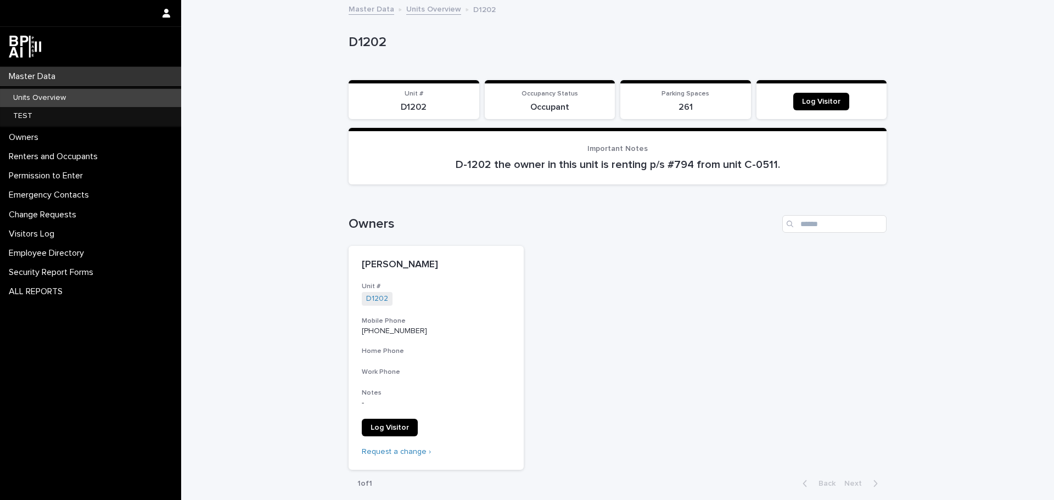  I want to click on p: Change Requests, so click(44, 215).